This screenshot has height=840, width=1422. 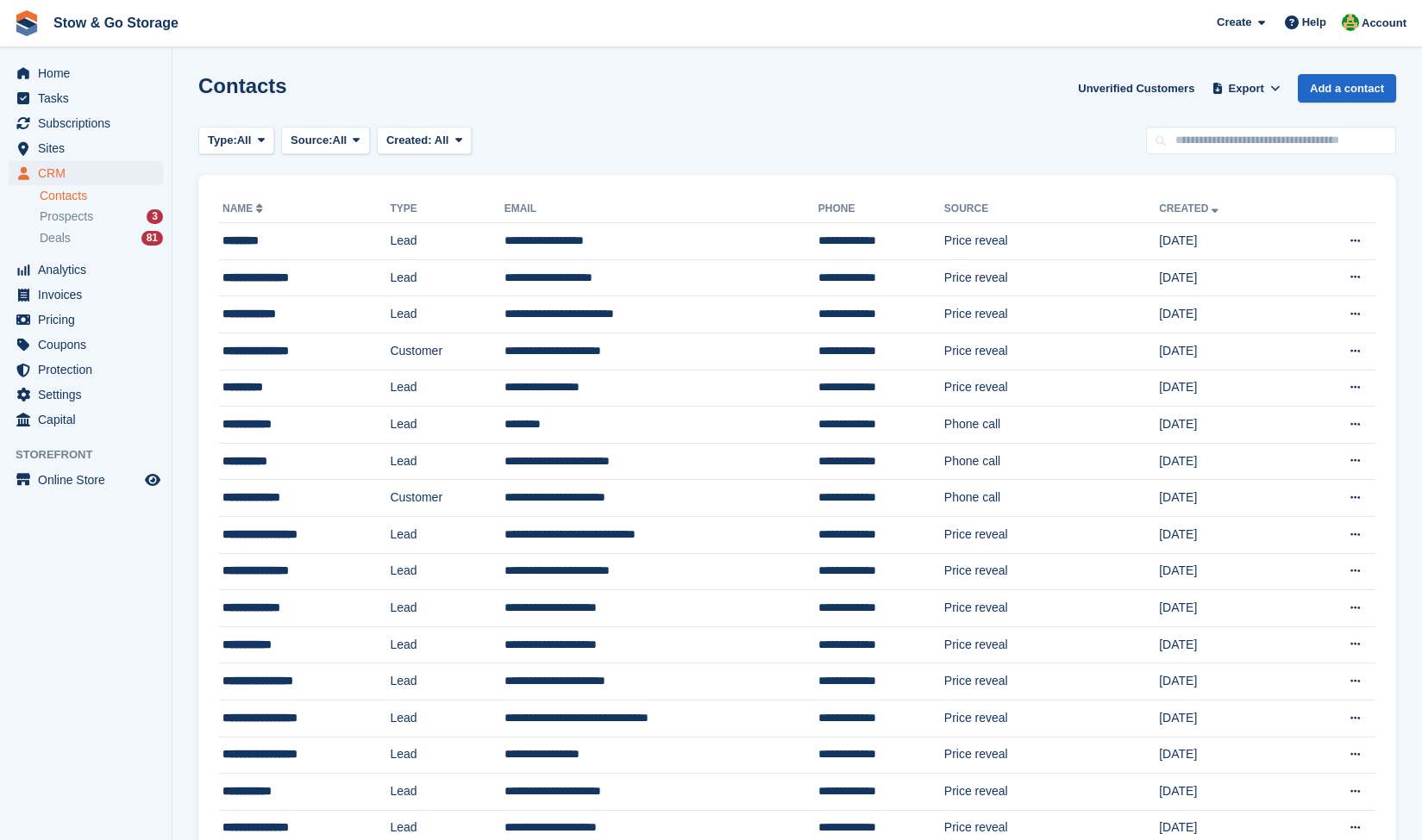 I want to click on a: Contacts, so click(x=101, y=196).